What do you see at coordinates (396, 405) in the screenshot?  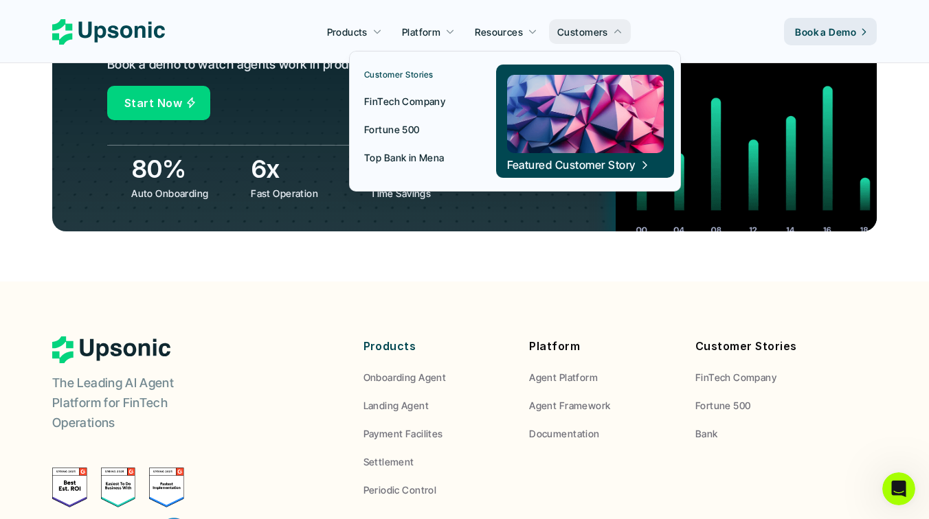 I see `p: Landing Agent` at bounding box center [396, 405].